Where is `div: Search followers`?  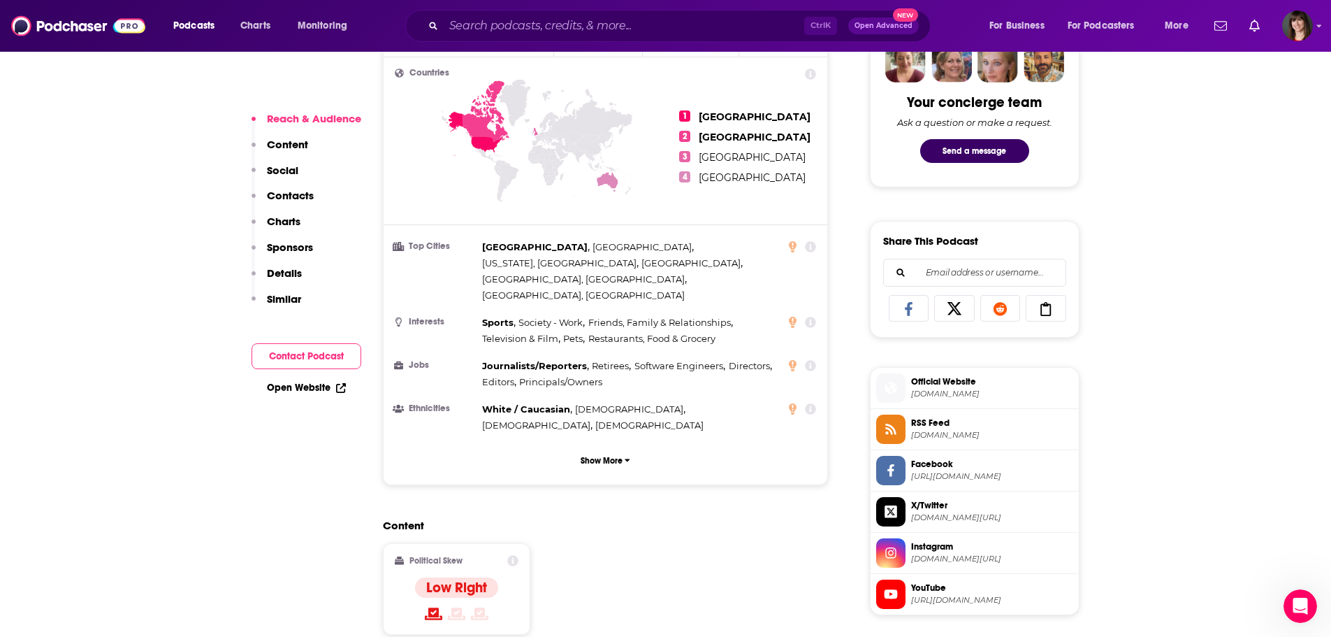
div: Search followers is located at coordinates (975, 272).